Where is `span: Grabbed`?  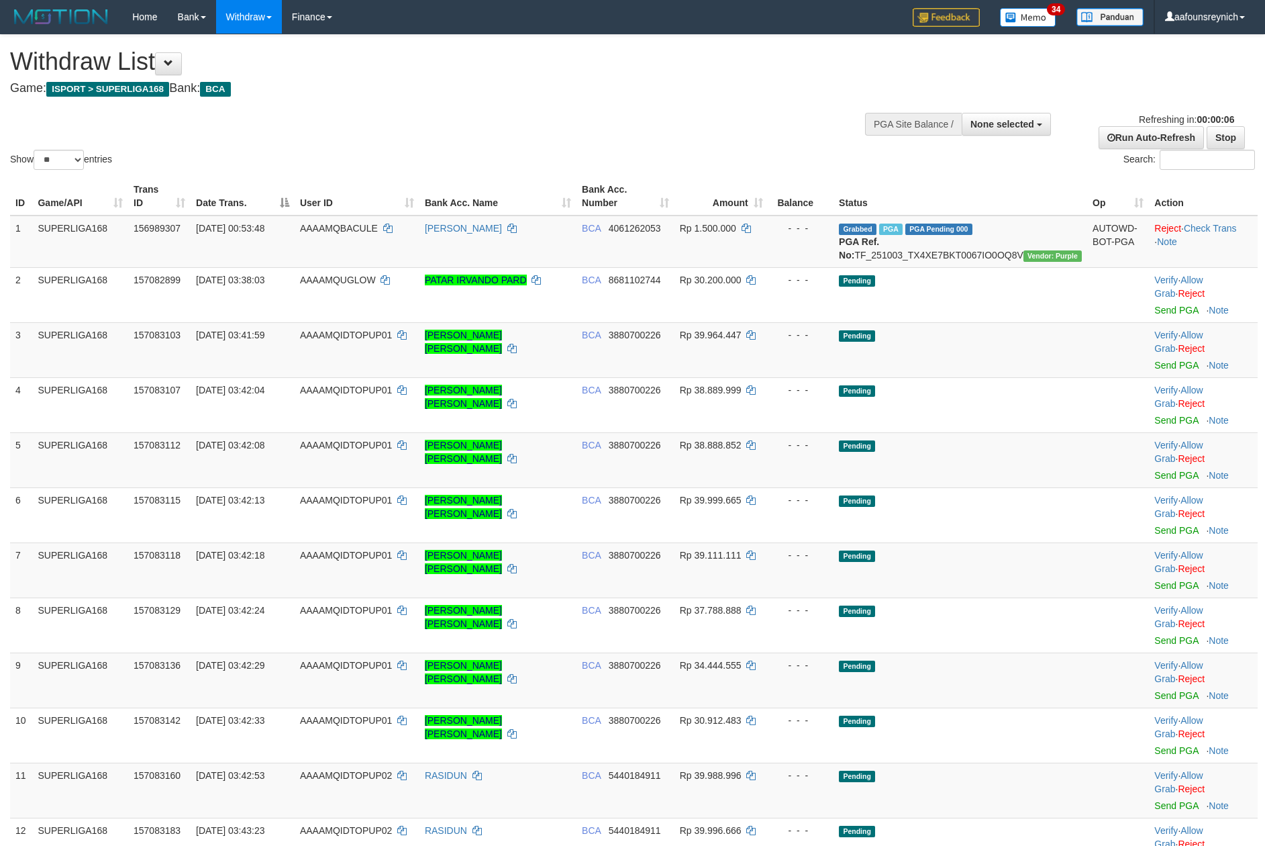
span: Grabbed is located at coordinates (858, 229).